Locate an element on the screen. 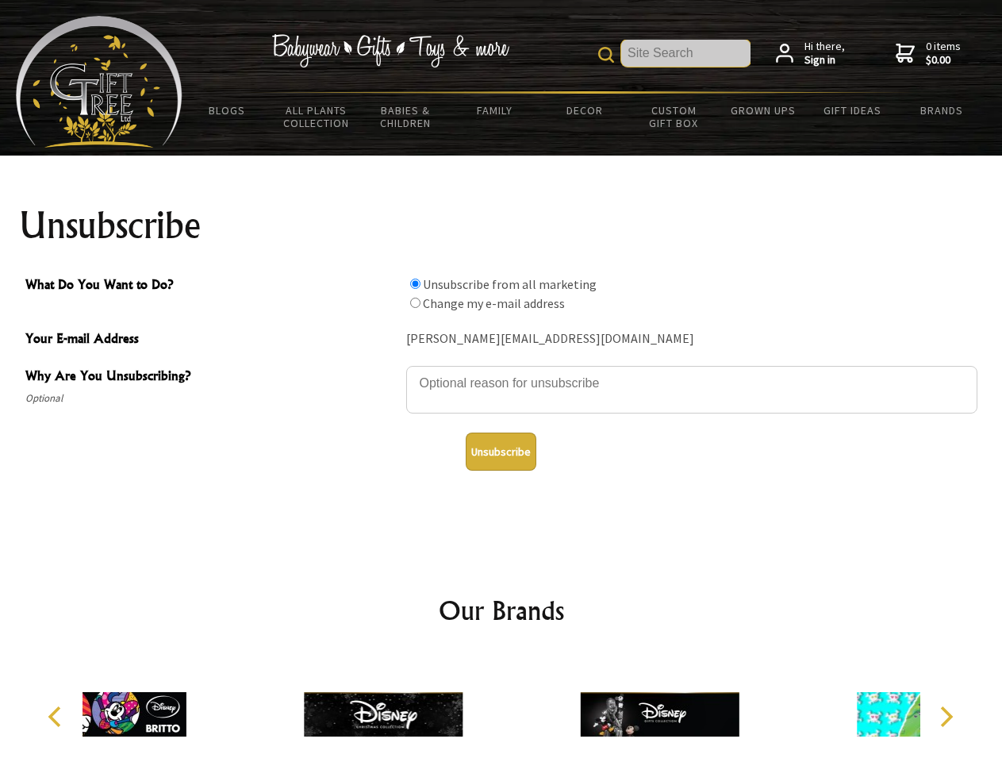  a: 0 items$0.00 is located at coordinates (929, 53).